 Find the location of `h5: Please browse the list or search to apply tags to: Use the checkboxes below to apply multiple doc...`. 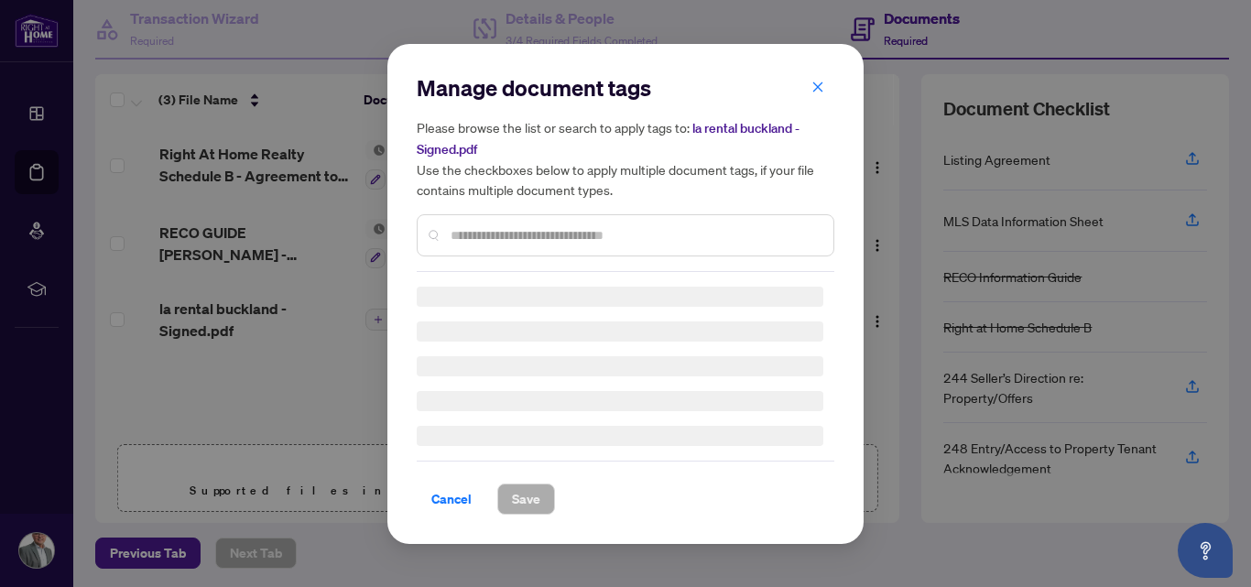

h5: Please browse the list or search to apply tags to: Use the checkboxes below to apply multiple doc... is located at coordinates (625, 158).